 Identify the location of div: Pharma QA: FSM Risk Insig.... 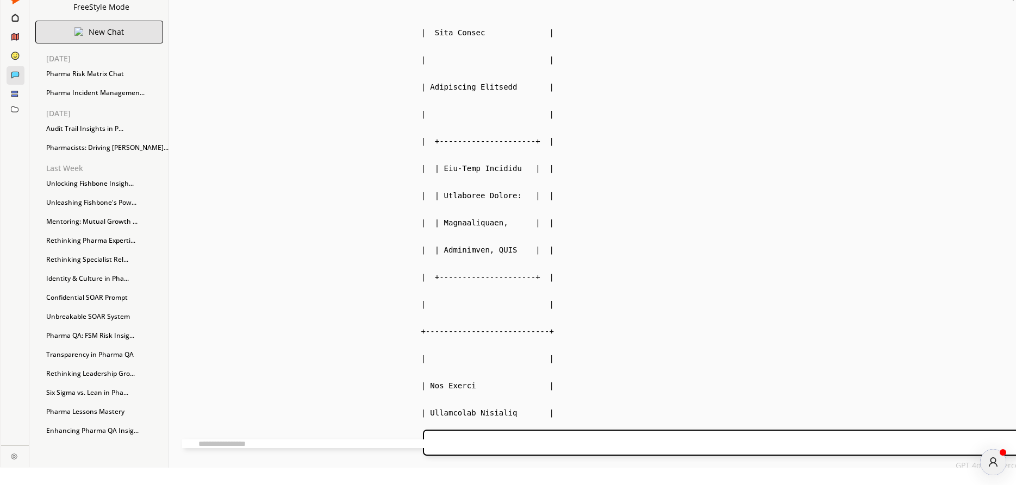
(104, 336).